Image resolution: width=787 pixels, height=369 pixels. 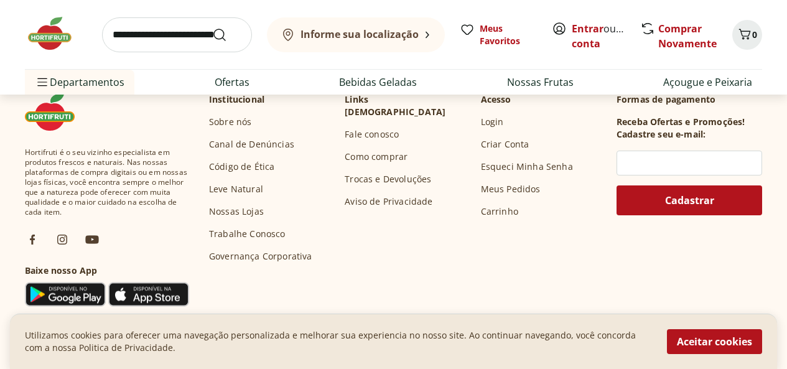 I want to click on p: Institucional, so click(x=236, y=100).